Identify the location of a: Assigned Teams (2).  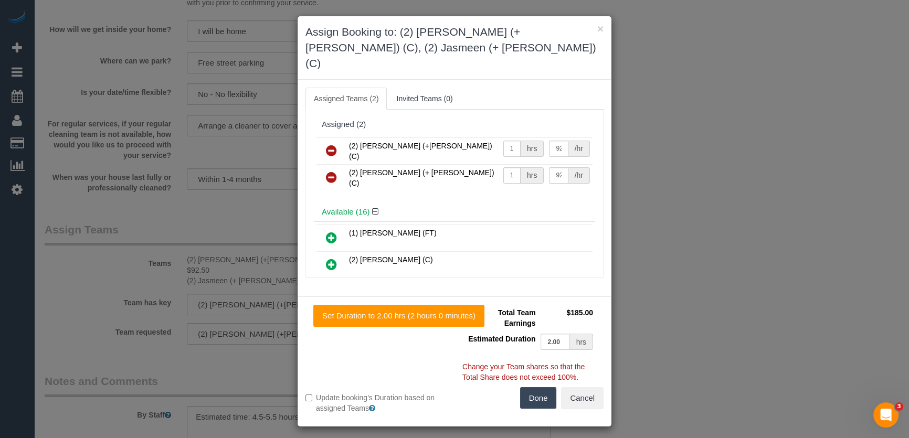
(346, 99).